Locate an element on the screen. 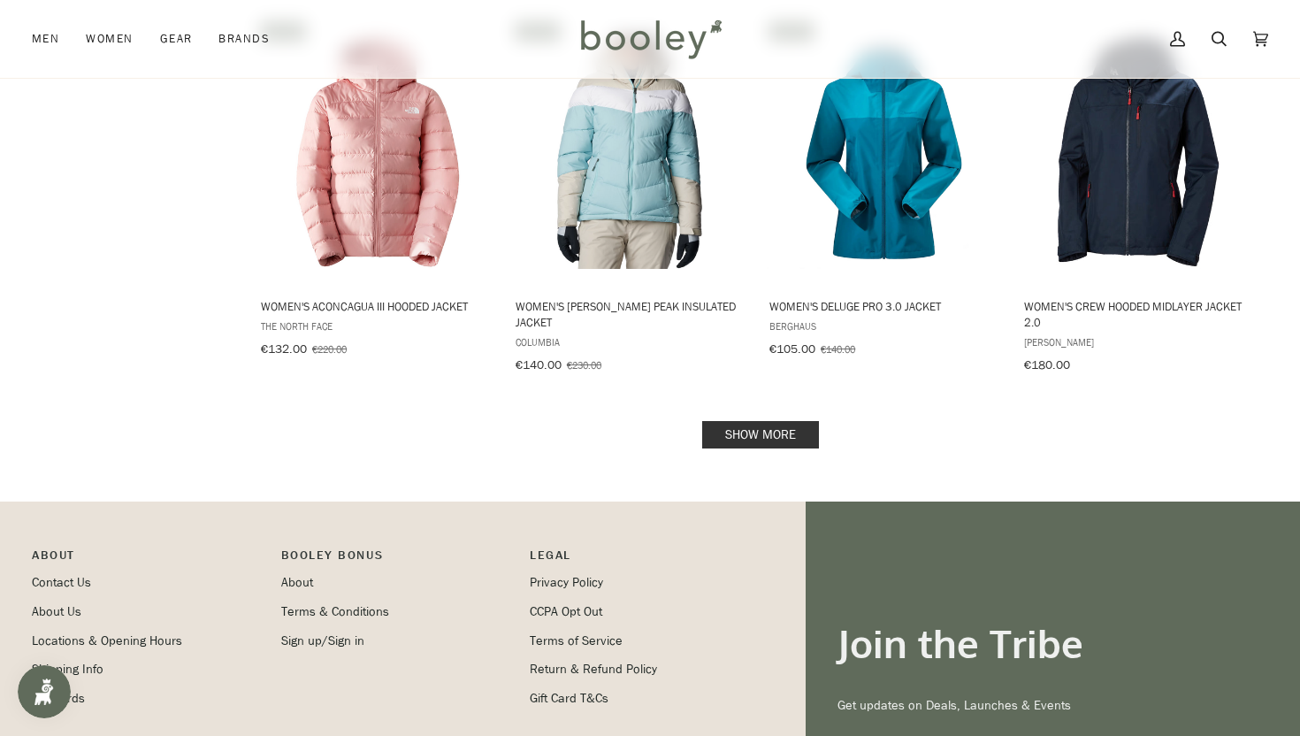  a: Show more is located at coordinates (760, 434).